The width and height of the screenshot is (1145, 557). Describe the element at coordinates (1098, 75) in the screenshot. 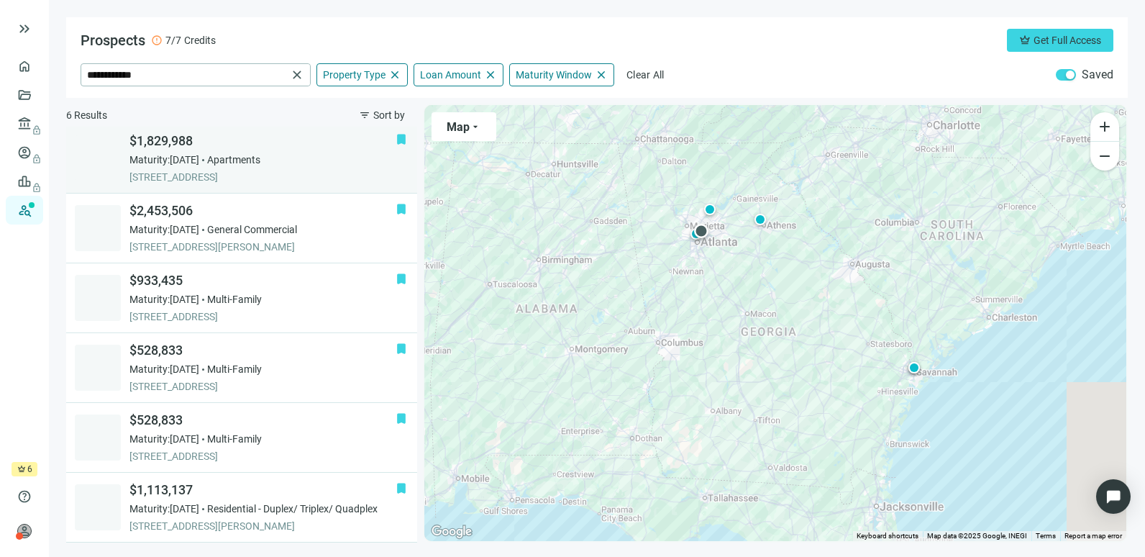

I see `label: Saved` at that location.